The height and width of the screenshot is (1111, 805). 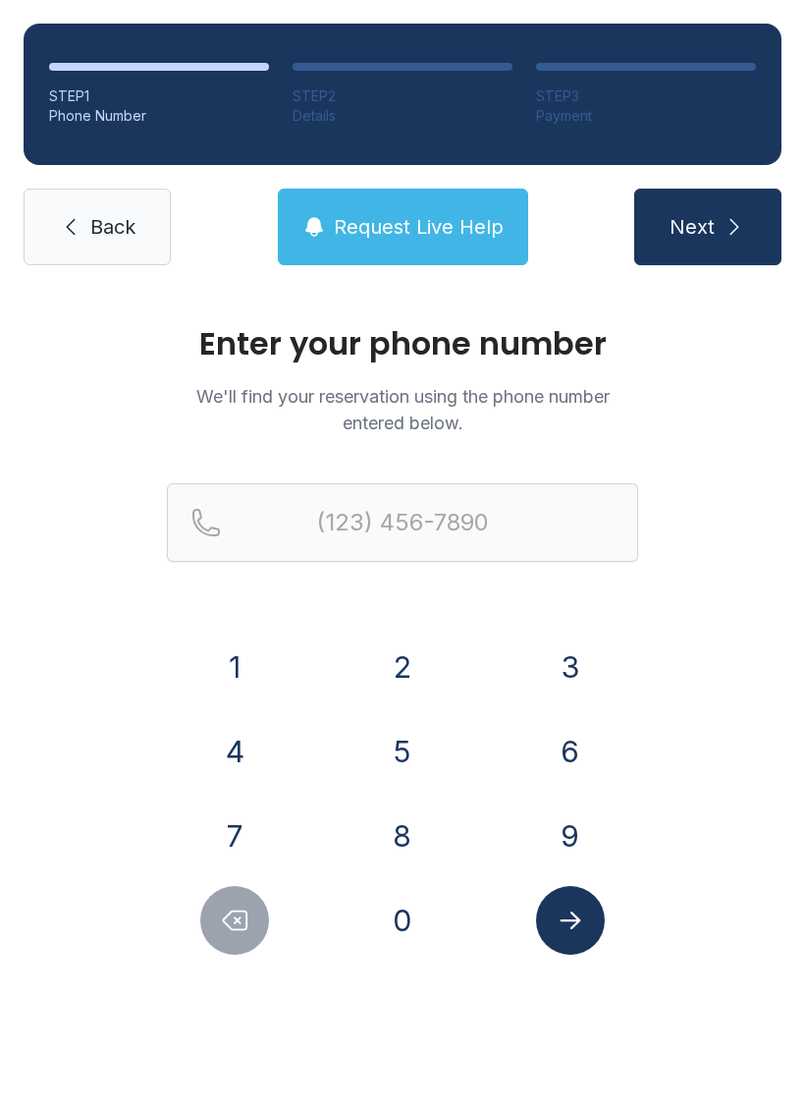 I want to click on button: 6, so click(x=571, y=751).